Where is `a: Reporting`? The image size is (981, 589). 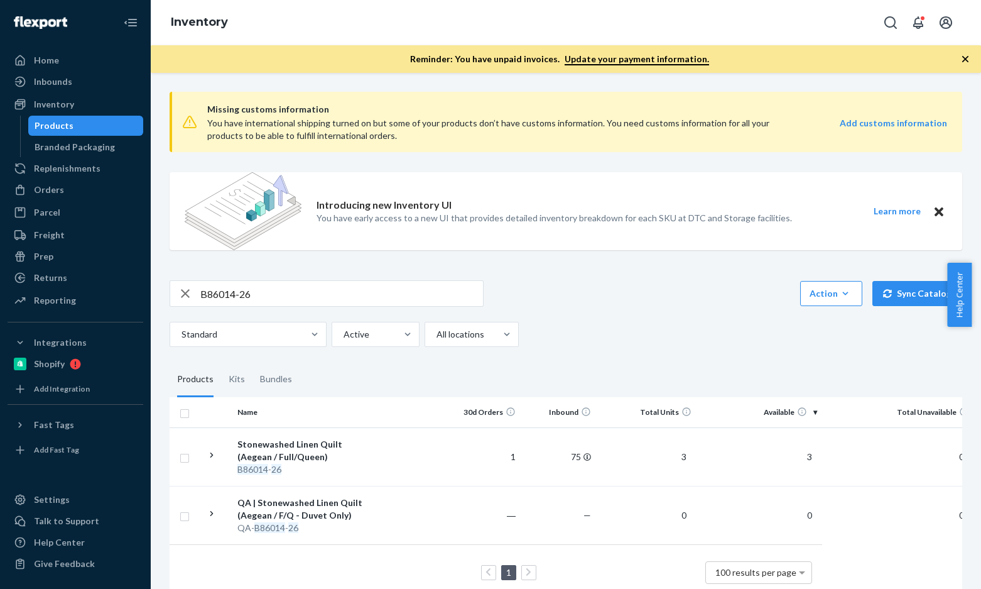
a: Reporting is located at coordinates (75, 300).